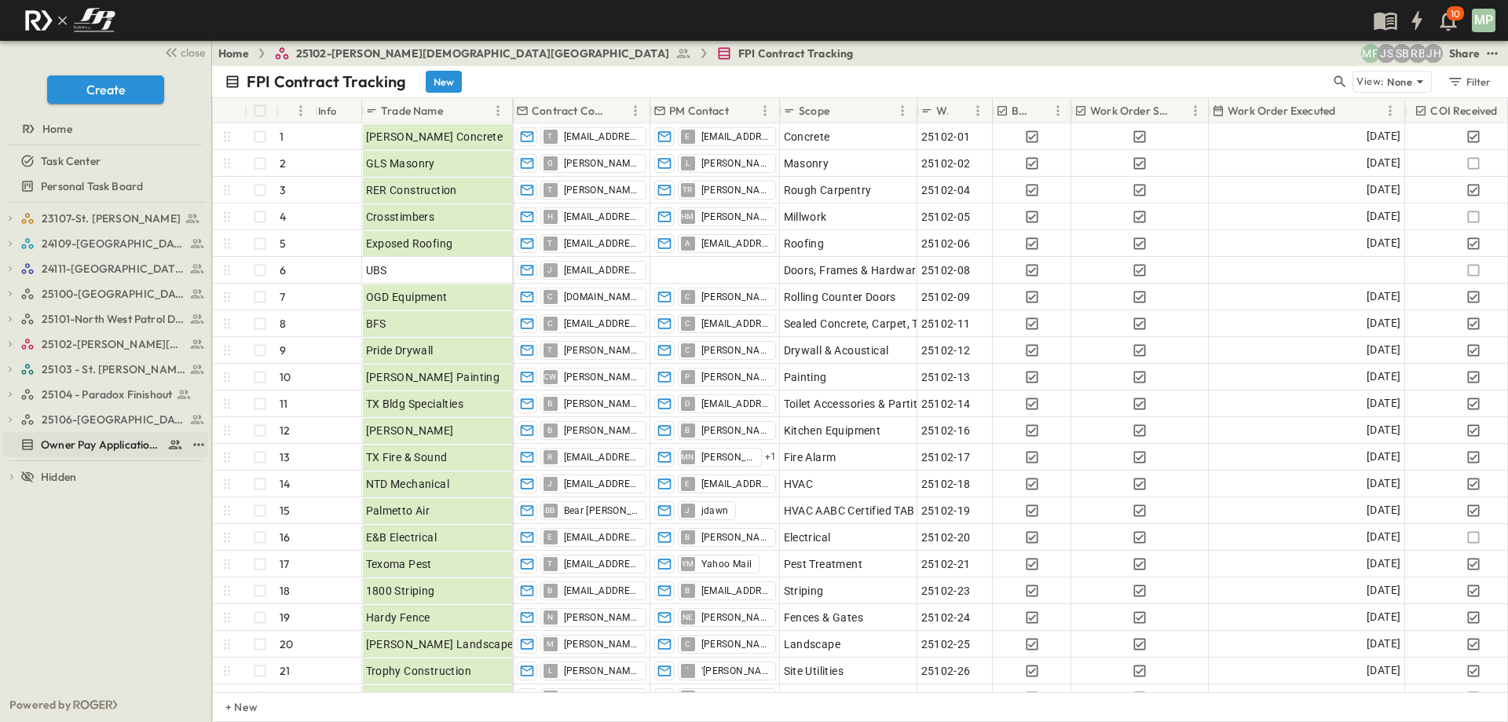 This screenshot has height=722, width=1508. Describe the element at coordinates (946, 404) in the screenshot. I see `span: 25102-14` at that location.